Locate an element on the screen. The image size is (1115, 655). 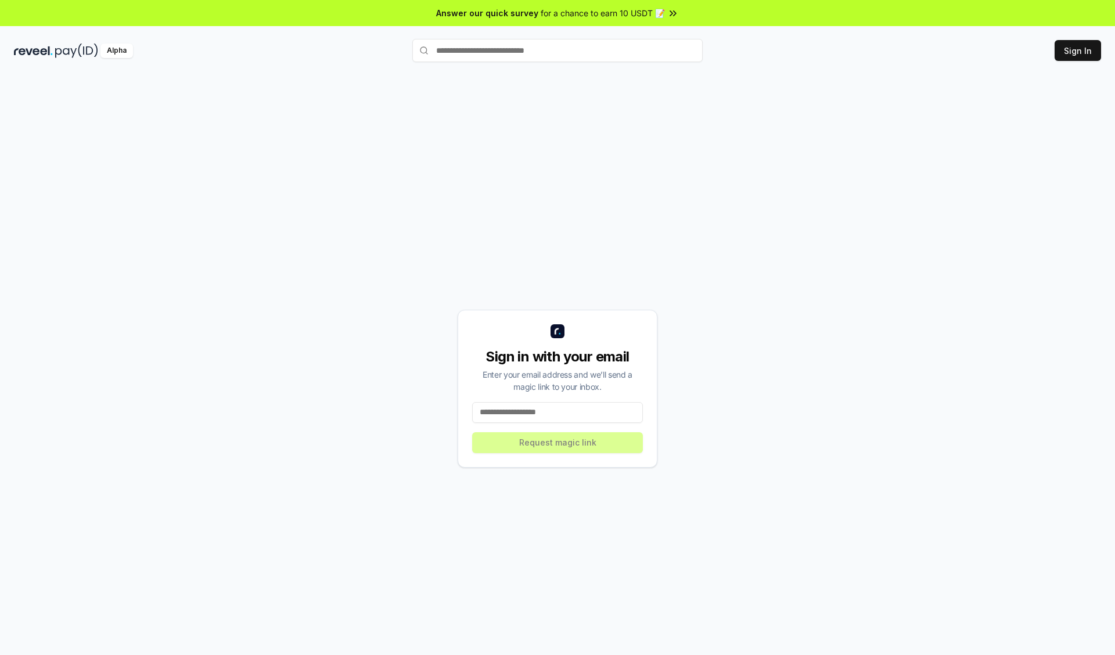
button: Sign In is located at coordinates (1078, 51).